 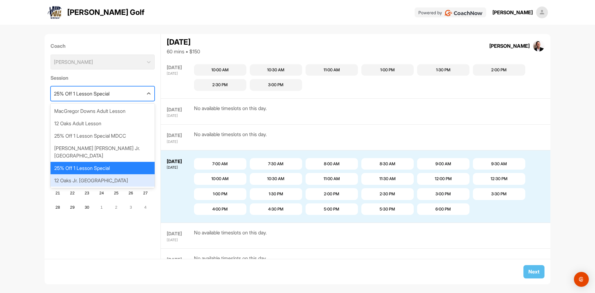 What do you see at coordinates (72, 207) in the screenshot?
I see `div: Choose Monday, September 29th, 2025` at bounding box center [72, 207].